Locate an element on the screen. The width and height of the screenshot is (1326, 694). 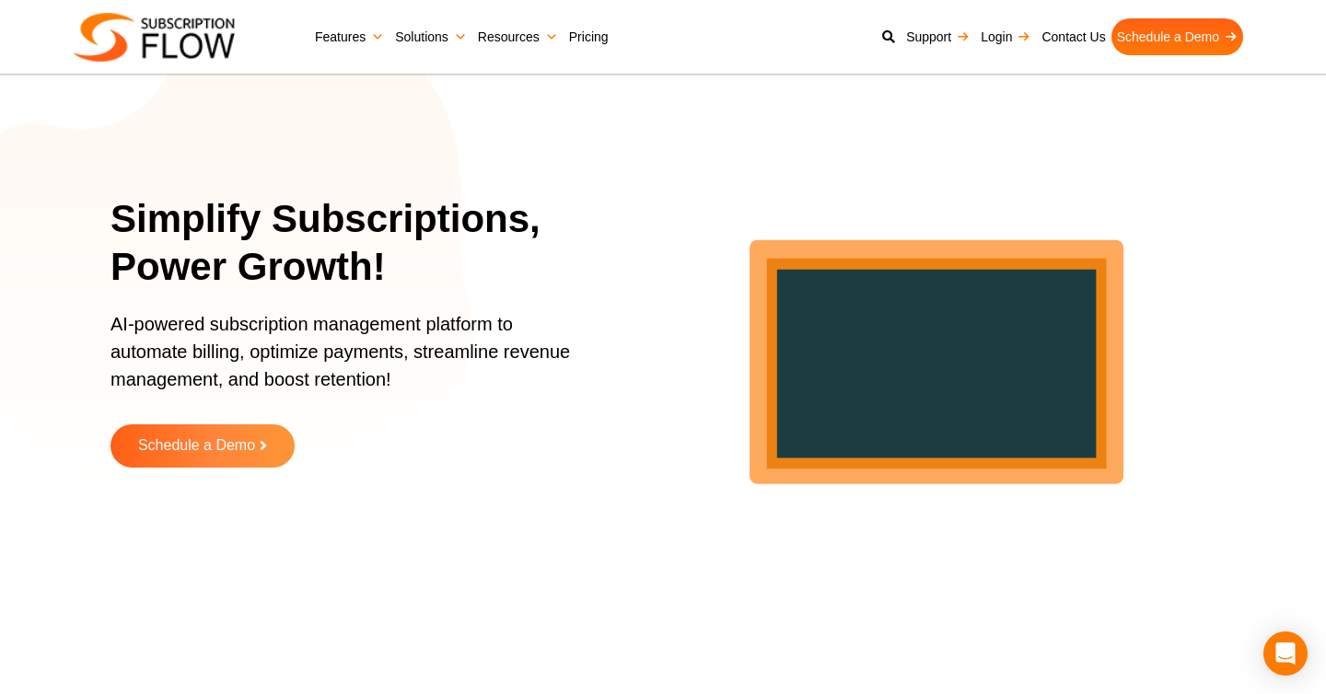
a: Resources is located at coordinates (517, 37).